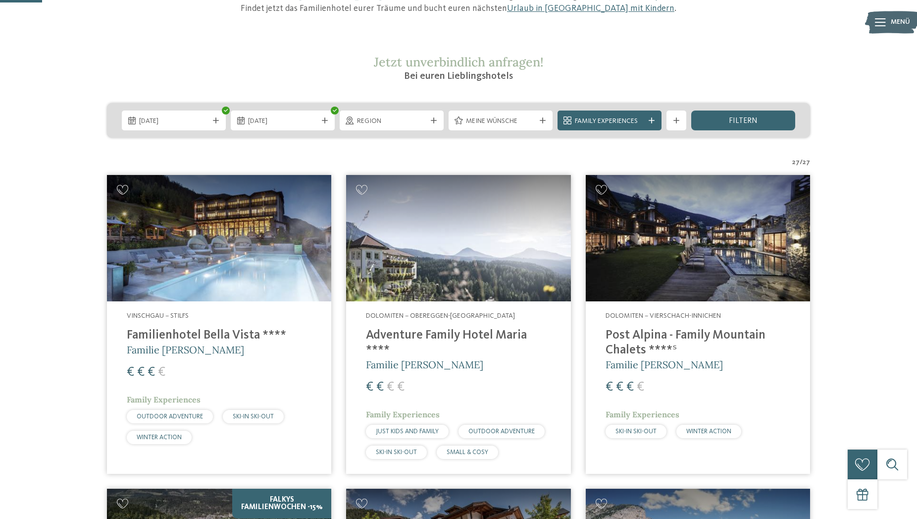 The width and height of the screenshot is (917, 519). What do you see at coordinates (407, 431) in the screenshot?
I see `span: JUST KIDS AND FAMILY` at bounding box center [407, 431].